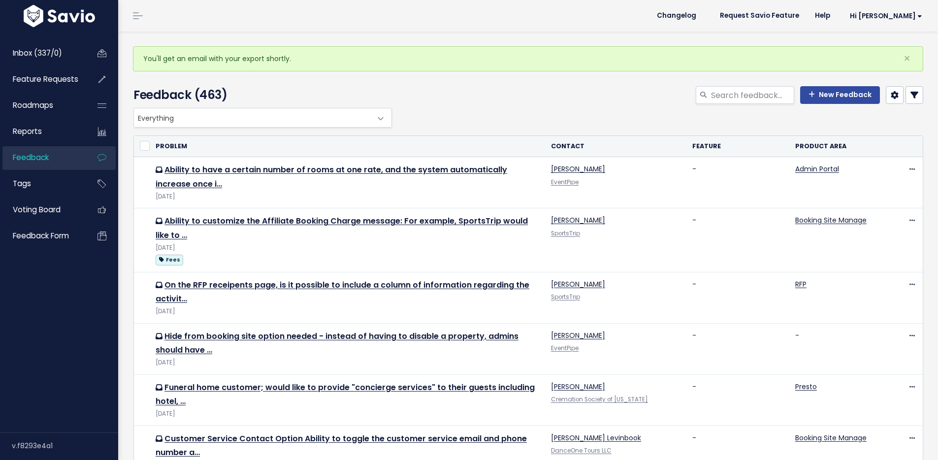 This screenshot has height=460, width=938. I want to click on span: Reports, so click(27, 131).